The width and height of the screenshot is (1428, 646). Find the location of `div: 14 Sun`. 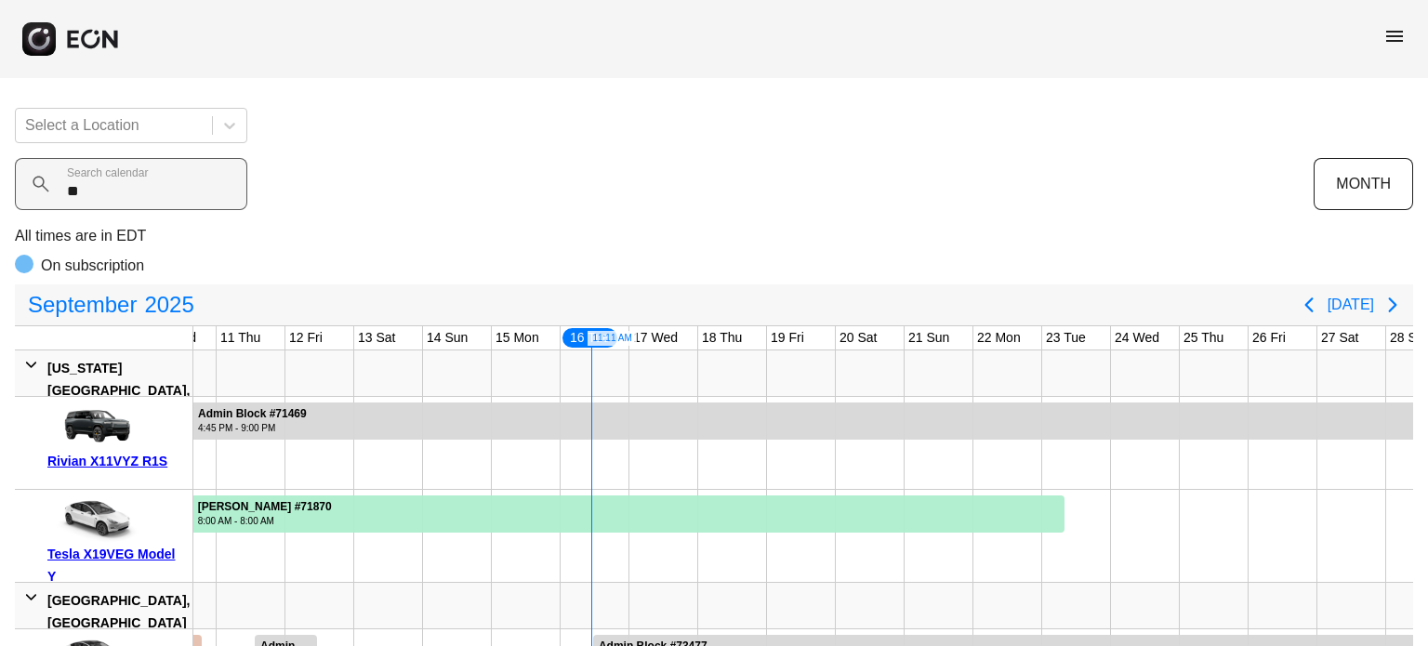

div: 14 Sun is located at coordinates (447, 337).